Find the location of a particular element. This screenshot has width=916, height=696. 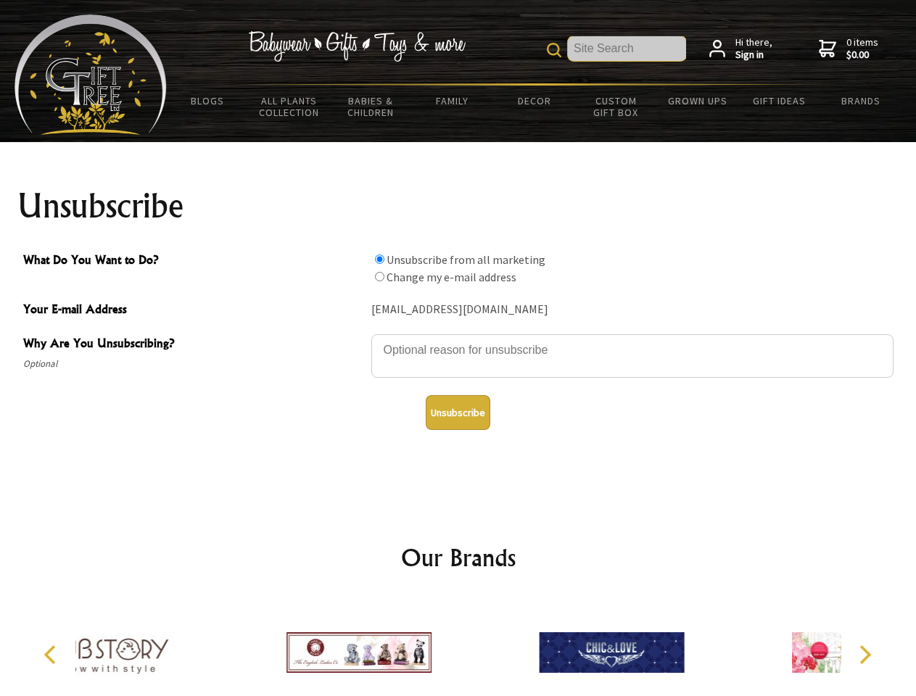

span: Why Are You Unsubscribing? is located at coordinates (194, 344).